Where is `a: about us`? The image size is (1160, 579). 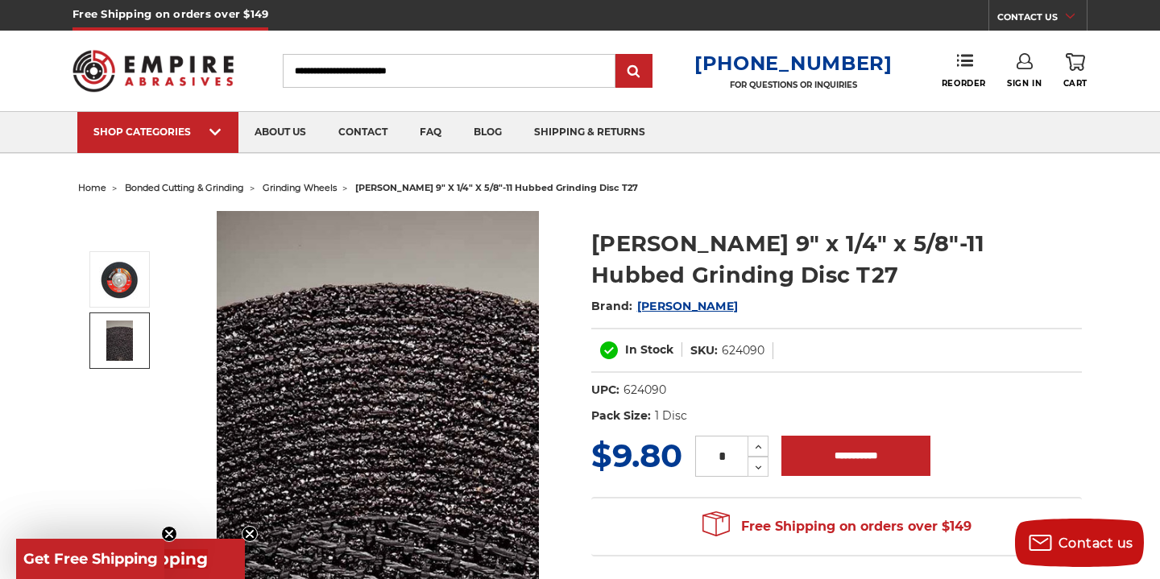 a: about us is located at coordinates (280, 132).